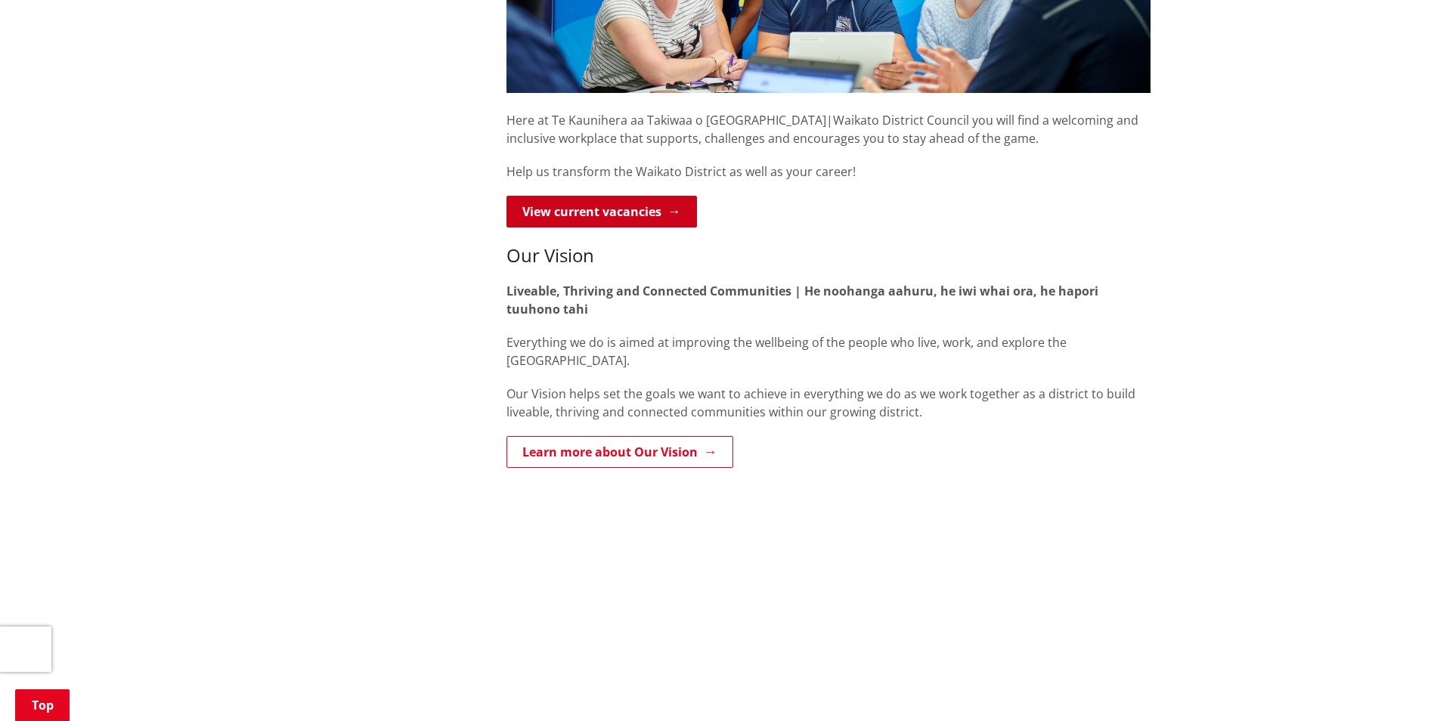  What do you see at coordinates (828, 351) in the screenshot?
I see `p: Everything we do is aimed at improving the wellbeing of the people who live, work, and explore th...` at bounding box center [828, 351].